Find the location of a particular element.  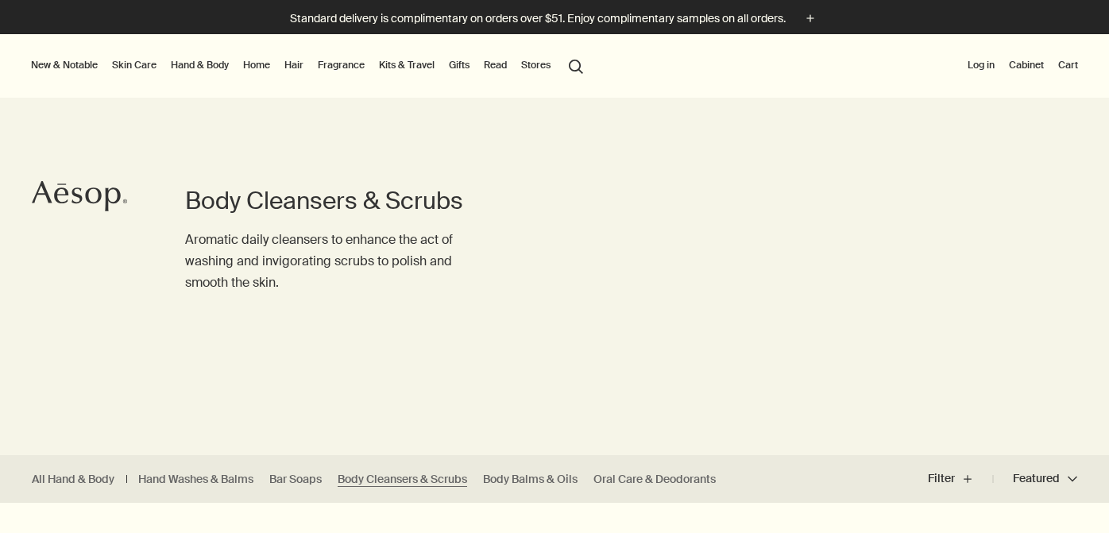

a: Body Cleansers & Scrubs is located at coordinates (402, 479).